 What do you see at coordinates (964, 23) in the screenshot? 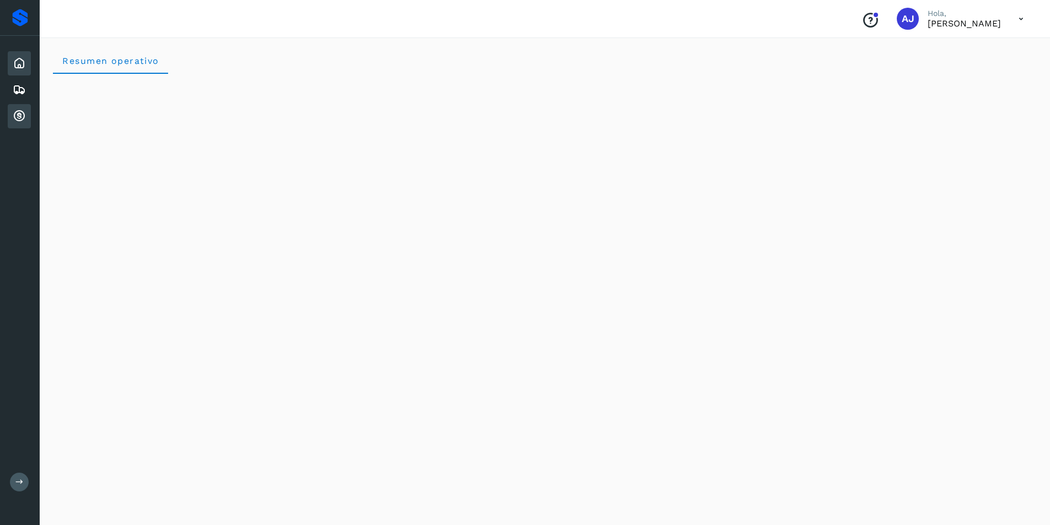
I see `p: Abraham Juarez Medrano` at bounding box center [964, 23].